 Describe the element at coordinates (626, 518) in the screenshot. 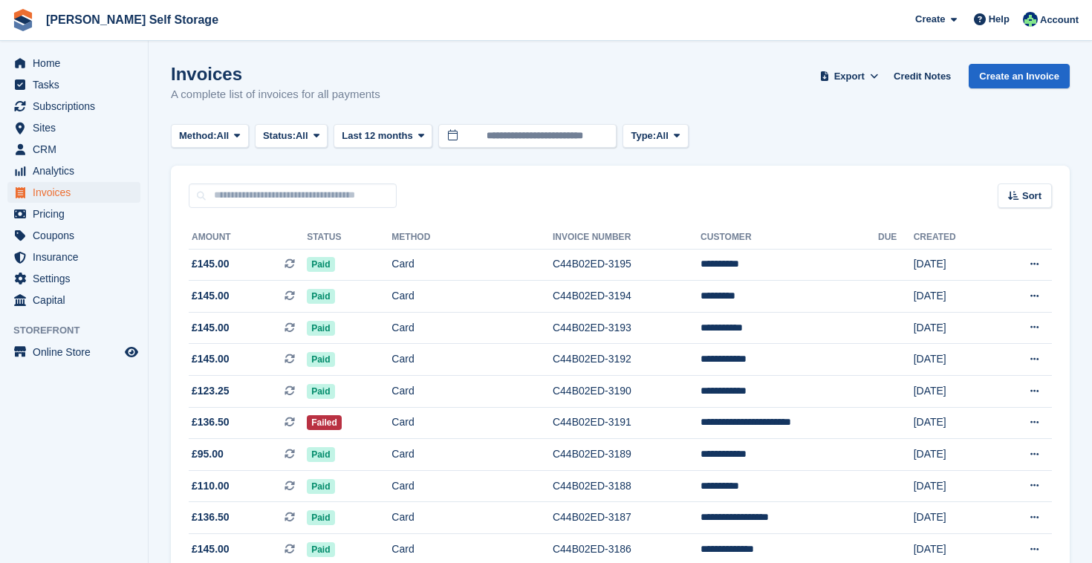

I see `td: C44B02ED-3187` at that location.